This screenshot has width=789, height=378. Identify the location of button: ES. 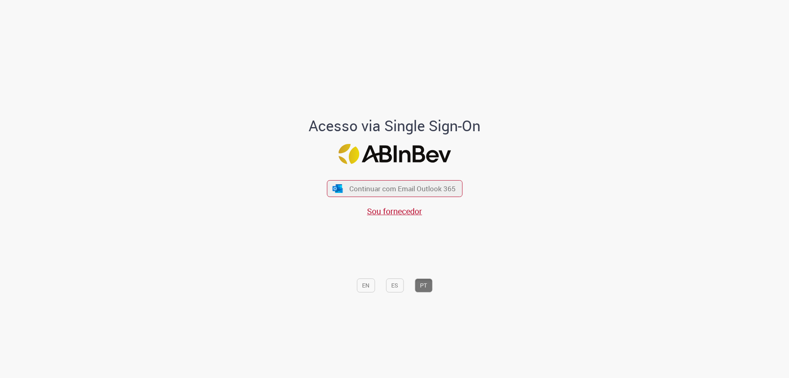
(394, 285).